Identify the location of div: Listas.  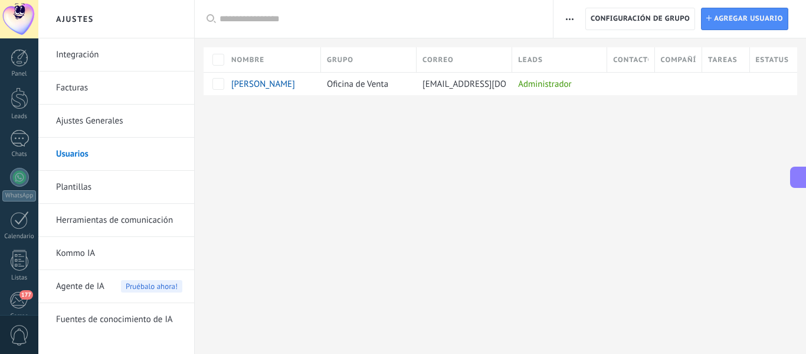
(19, 277).